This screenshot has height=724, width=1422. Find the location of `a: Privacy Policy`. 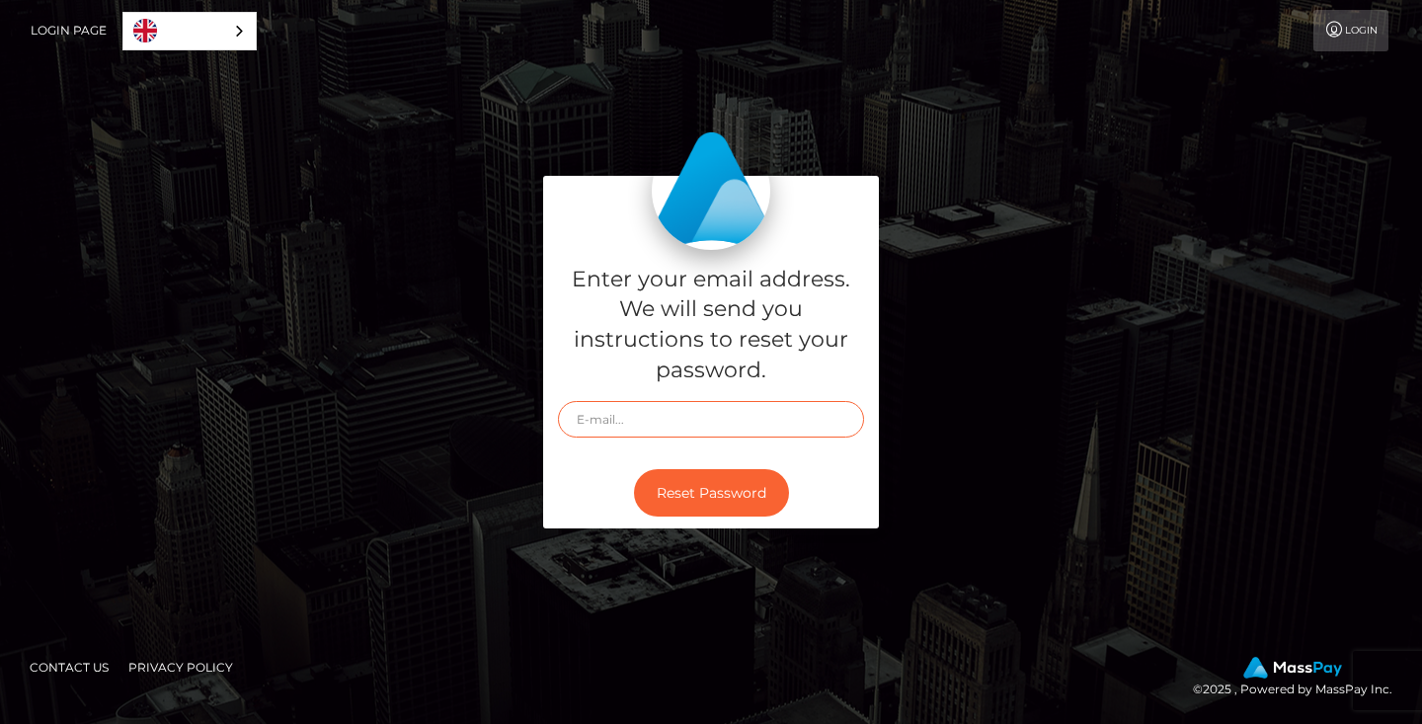

a: Privacy Policy is located at coordinates (181, 666).